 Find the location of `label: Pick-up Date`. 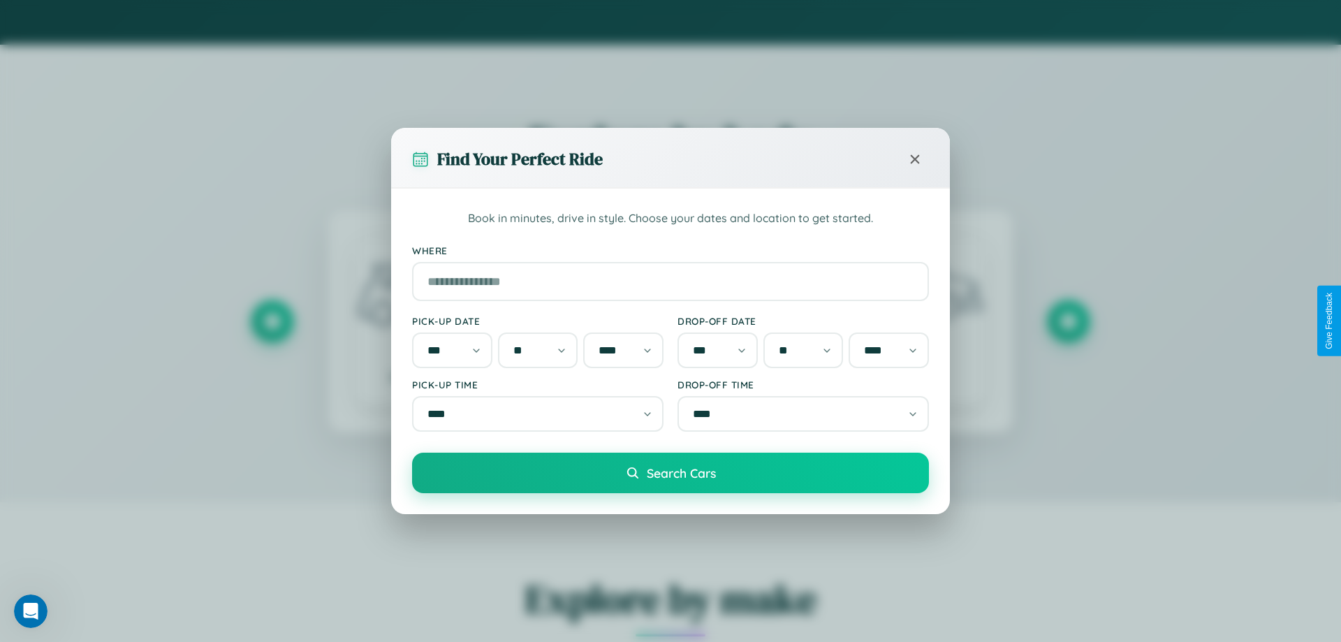

label: Pick-up Date is located at coordinates (538, 321).